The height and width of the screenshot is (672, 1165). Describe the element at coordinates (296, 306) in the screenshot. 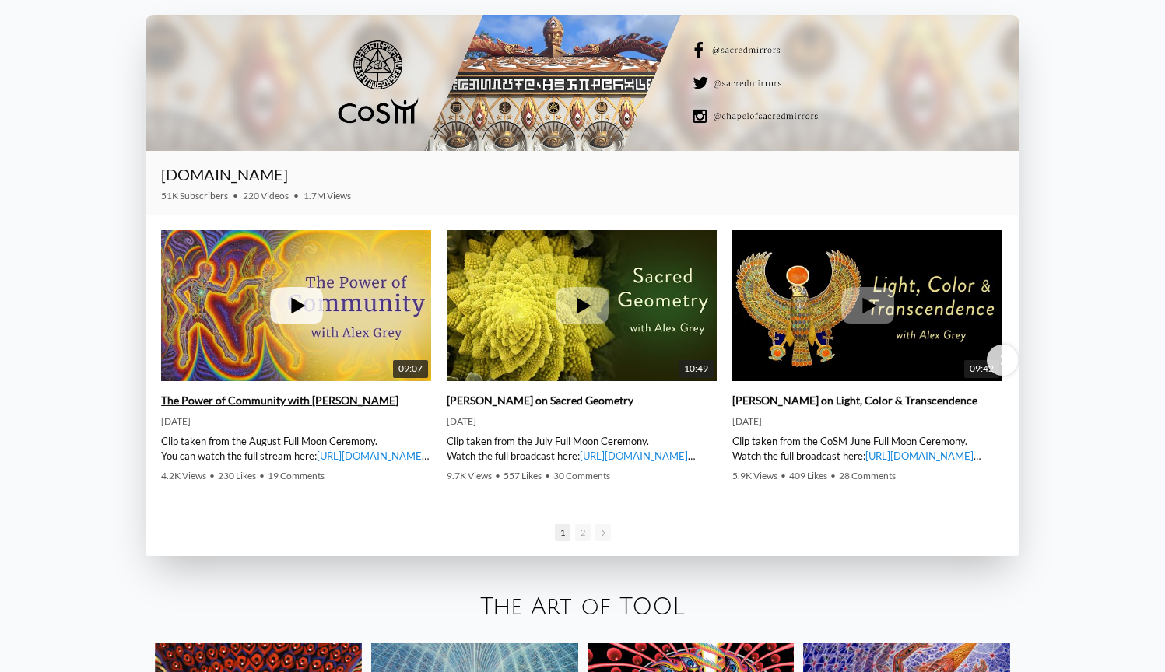

I see `a: The Power of Community with Alex Grey 09:07` at that location.